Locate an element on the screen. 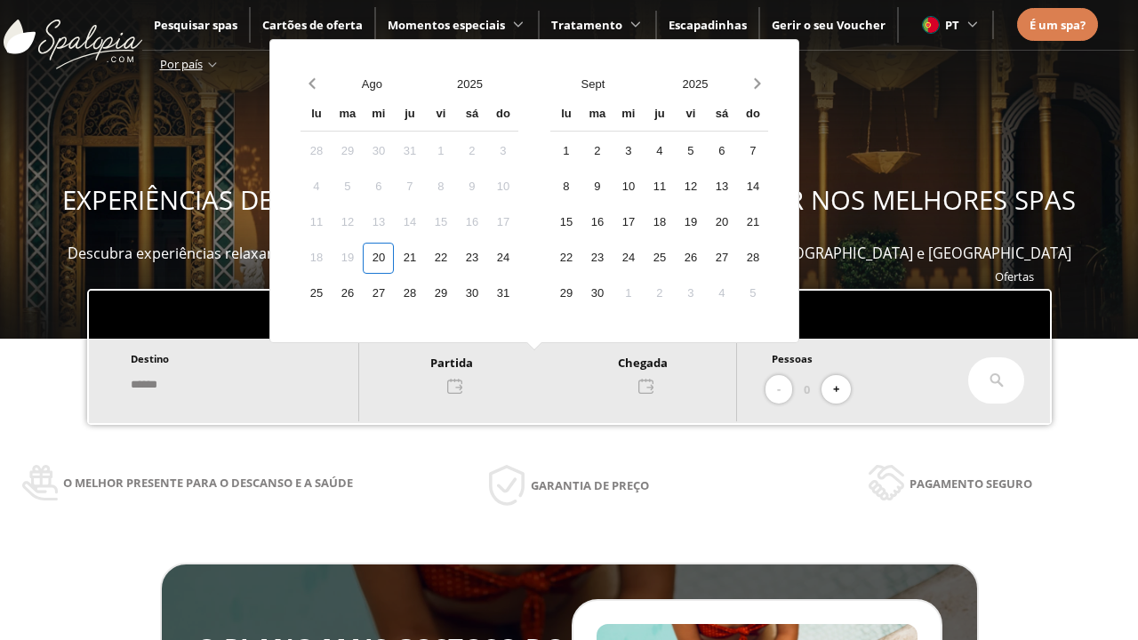 This screenshot has width=1138, height=640. a: Cartões de oferta is located at coordinates (312, 25).